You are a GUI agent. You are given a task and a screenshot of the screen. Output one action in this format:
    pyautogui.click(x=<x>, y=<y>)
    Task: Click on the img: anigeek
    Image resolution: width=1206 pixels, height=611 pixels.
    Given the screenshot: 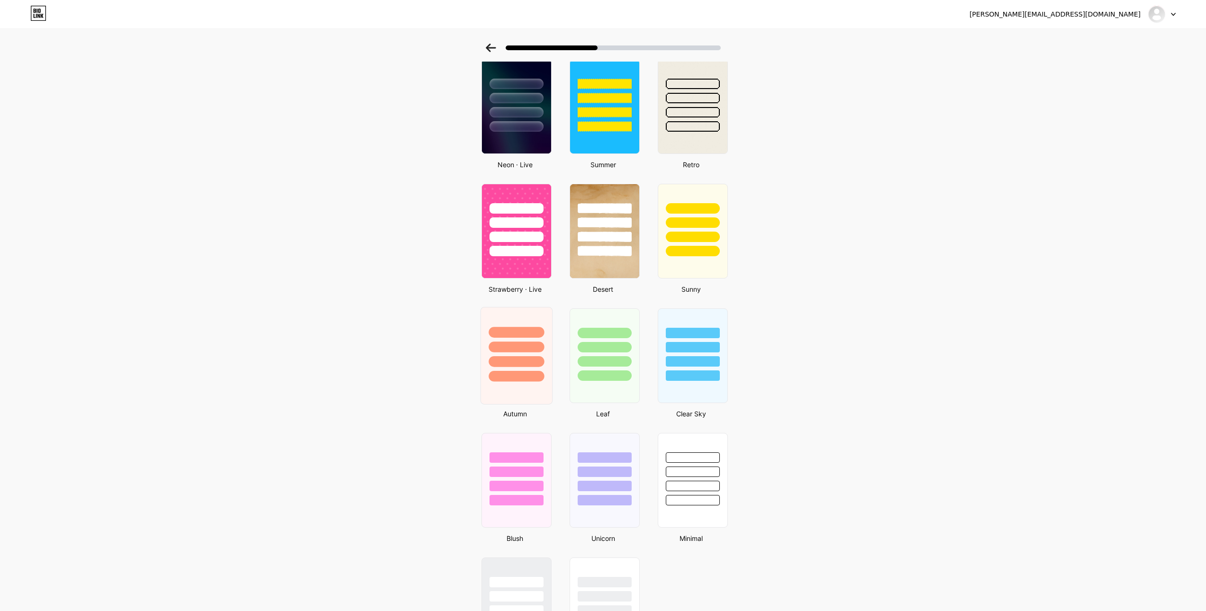 What is the action you would take?
    pyautogui.click(x=1157, y=14)
    